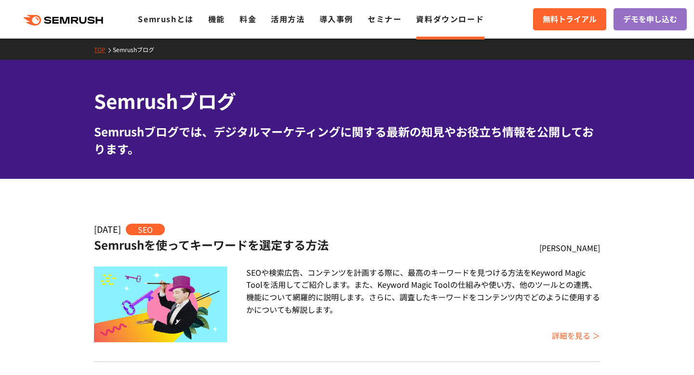  What do you see at coordinates (288, 19) in the screenshot?
I see `a: 活用方法` at bounding box center [288, 19].